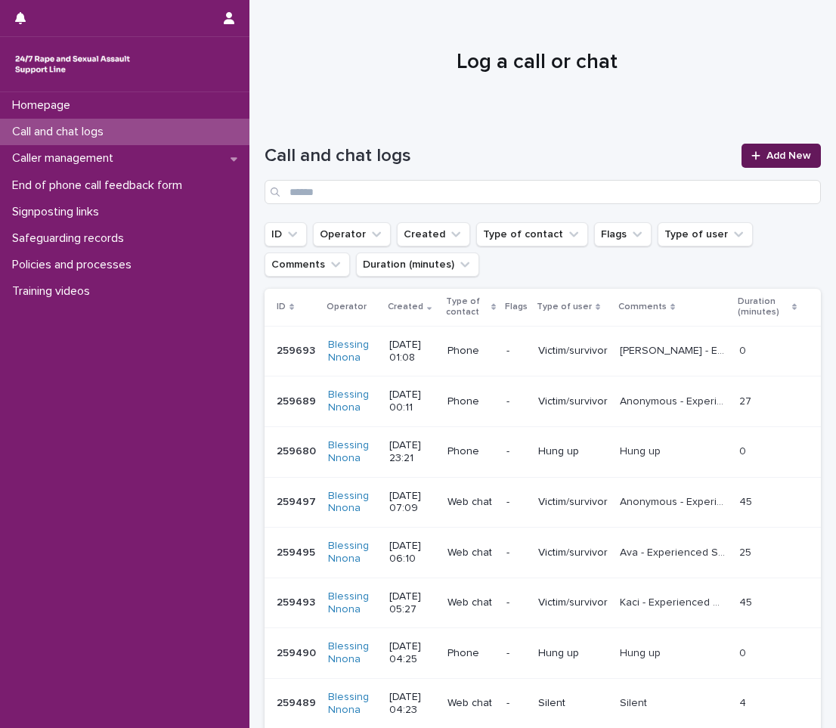  Describe the element at coordinates (405, 307) in the screenshot. I see `p: Created` at that location.